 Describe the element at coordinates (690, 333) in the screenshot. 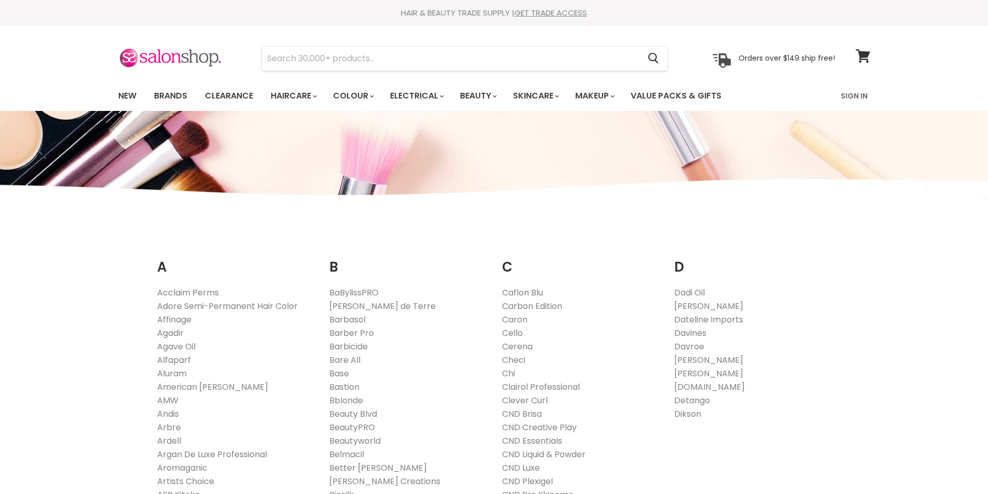

I see `a: Davines` at that location.